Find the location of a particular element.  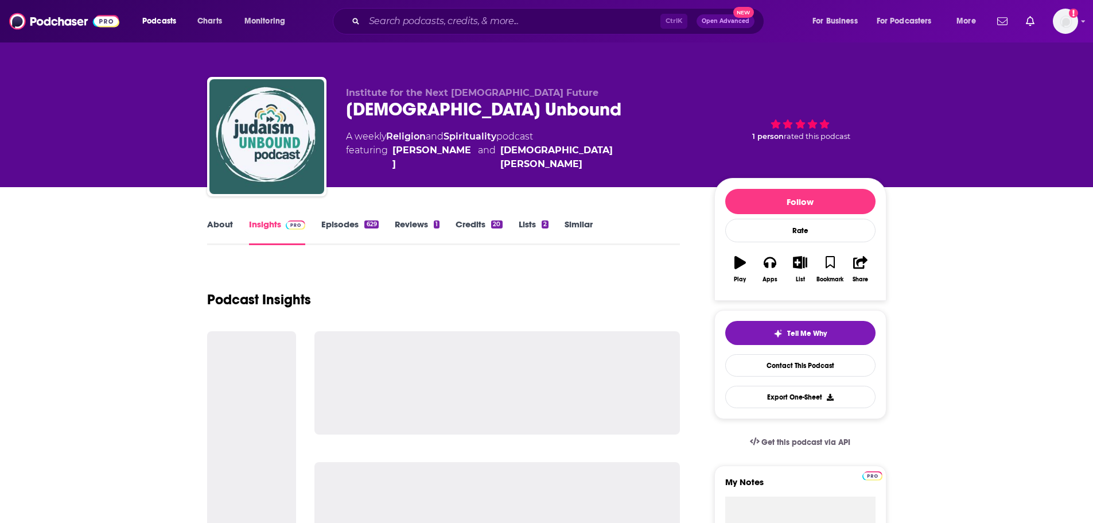

a: Reviews1 is located at coordinates (417, 232).